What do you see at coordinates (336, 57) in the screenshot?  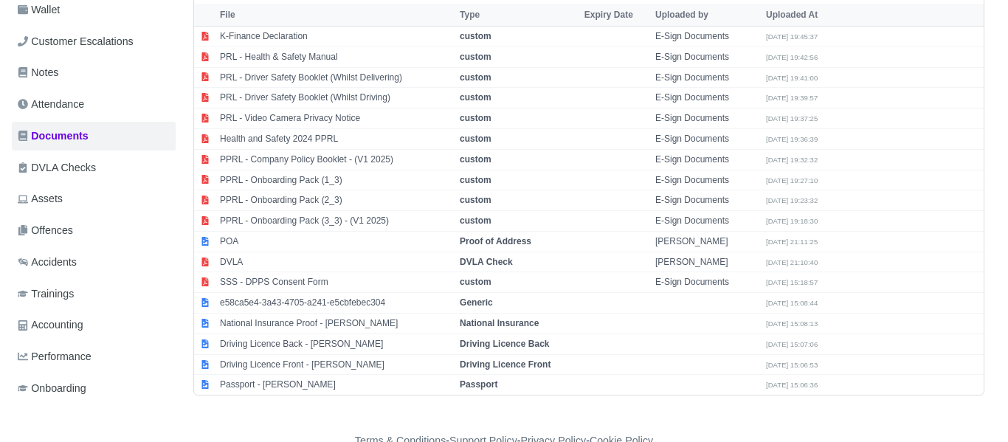 I see `td: PRL - Health & Safety Manual` at bounding box center [336, 57].